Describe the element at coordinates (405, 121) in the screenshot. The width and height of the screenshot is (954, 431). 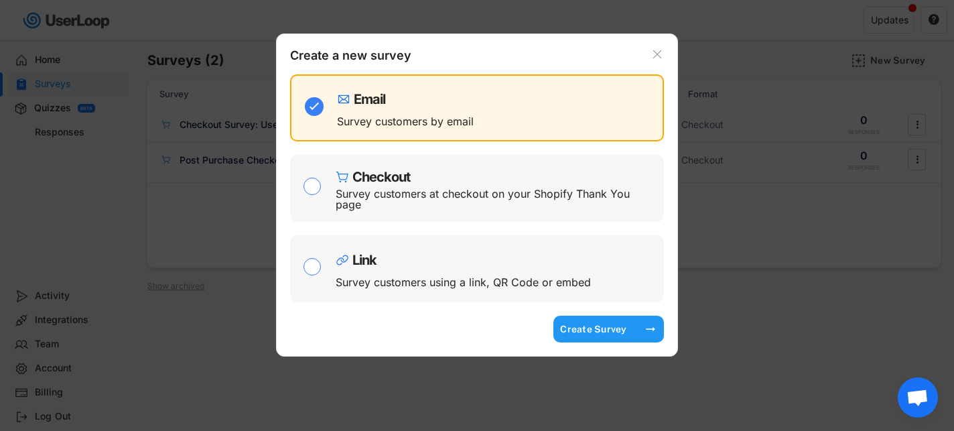
I see `div: Survey customers by email` at that location.